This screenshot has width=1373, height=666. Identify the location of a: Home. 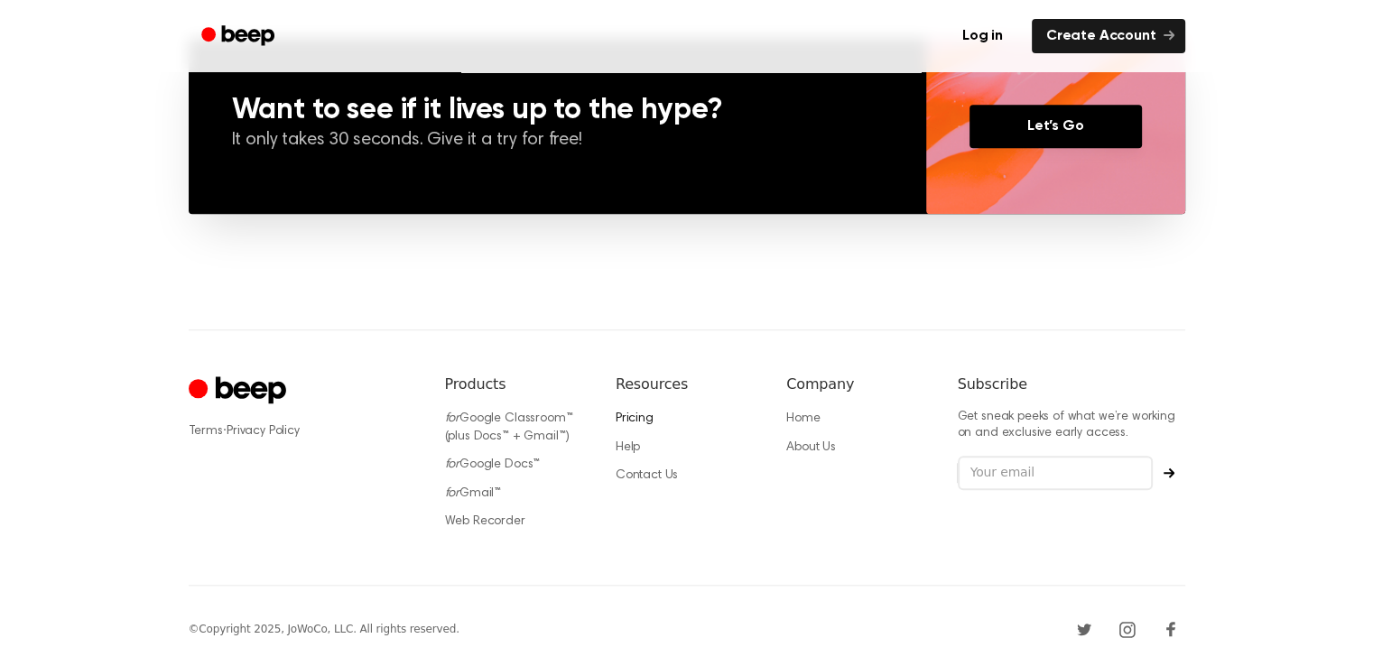
(803, 419).